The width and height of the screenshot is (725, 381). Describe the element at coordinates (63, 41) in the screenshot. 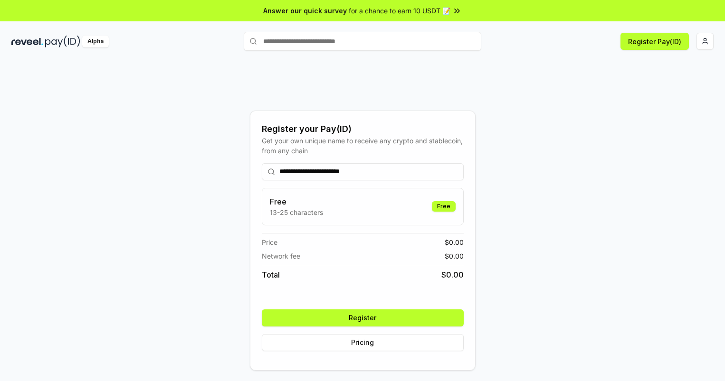

I see `img: pay_id` at that location.